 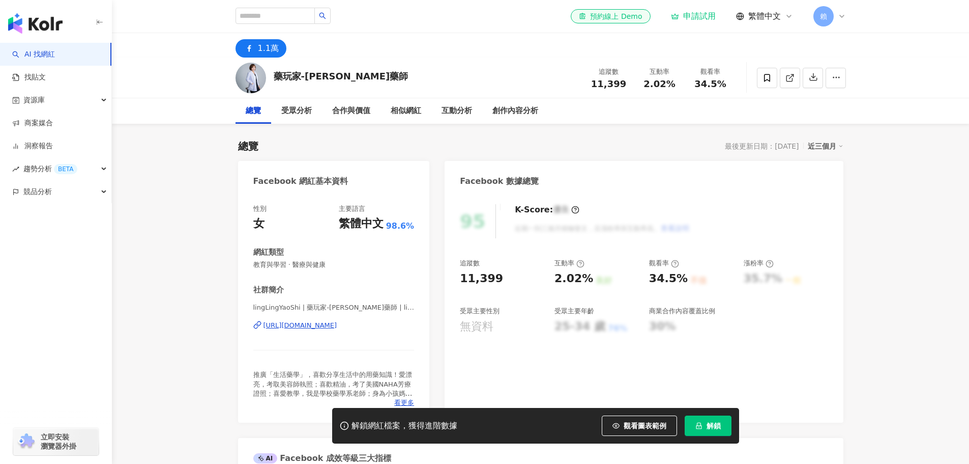 What do you see at coordinates (611, 16) in the screenshot?
I see `a: 預約線上 Demo` at bounding box center [611, 16].